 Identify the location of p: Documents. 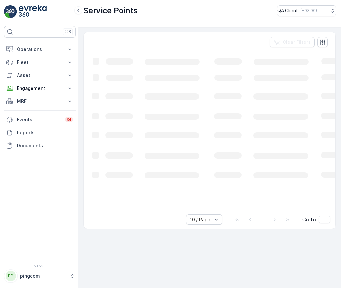
(45, 146).